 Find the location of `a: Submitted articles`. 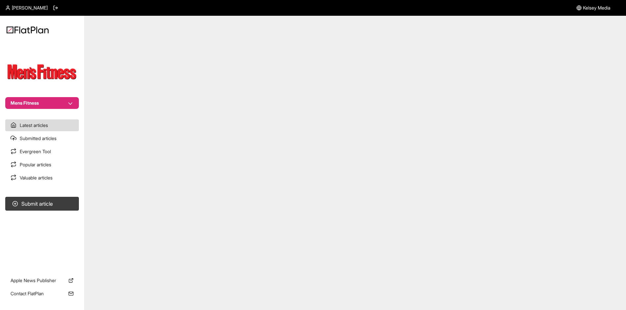

a: Submitted articles is located at coordinates (42, 139).